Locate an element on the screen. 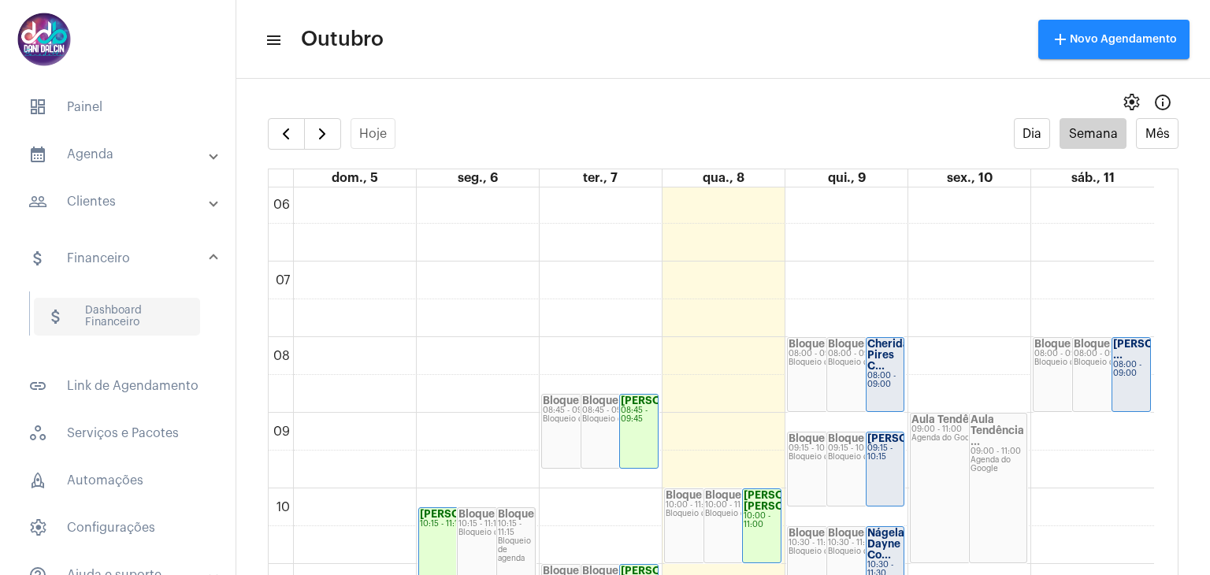  div: 10:30 - 11:30 is located at coordinates (866, 543).